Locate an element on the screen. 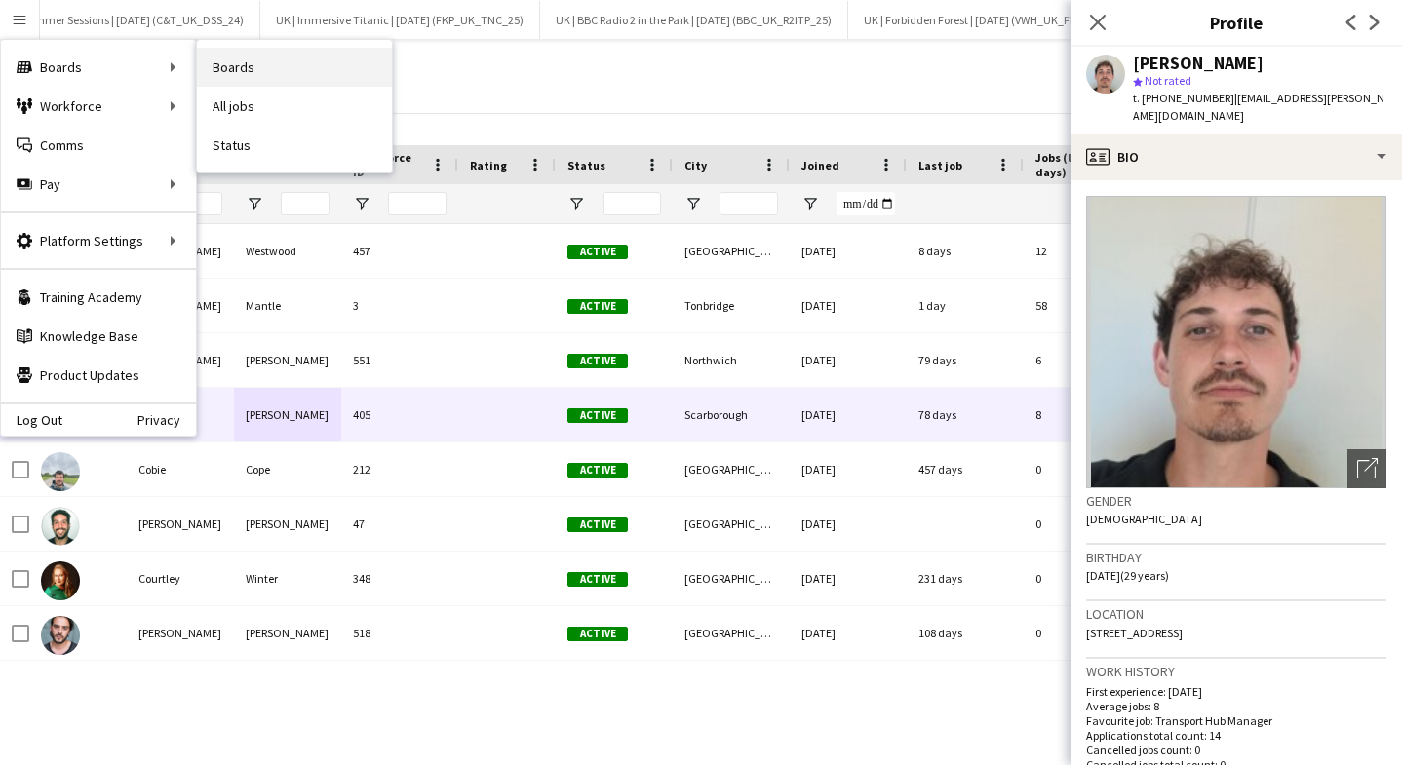  input: Workforce ID Filter Input is located at coordinates (417, 204).